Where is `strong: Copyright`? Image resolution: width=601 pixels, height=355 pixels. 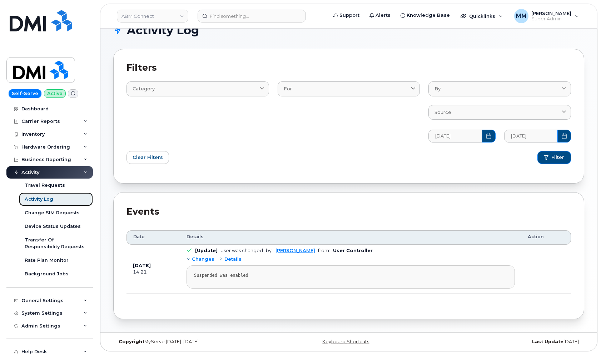
strong: Copyright is located at coordinates (131, 341).